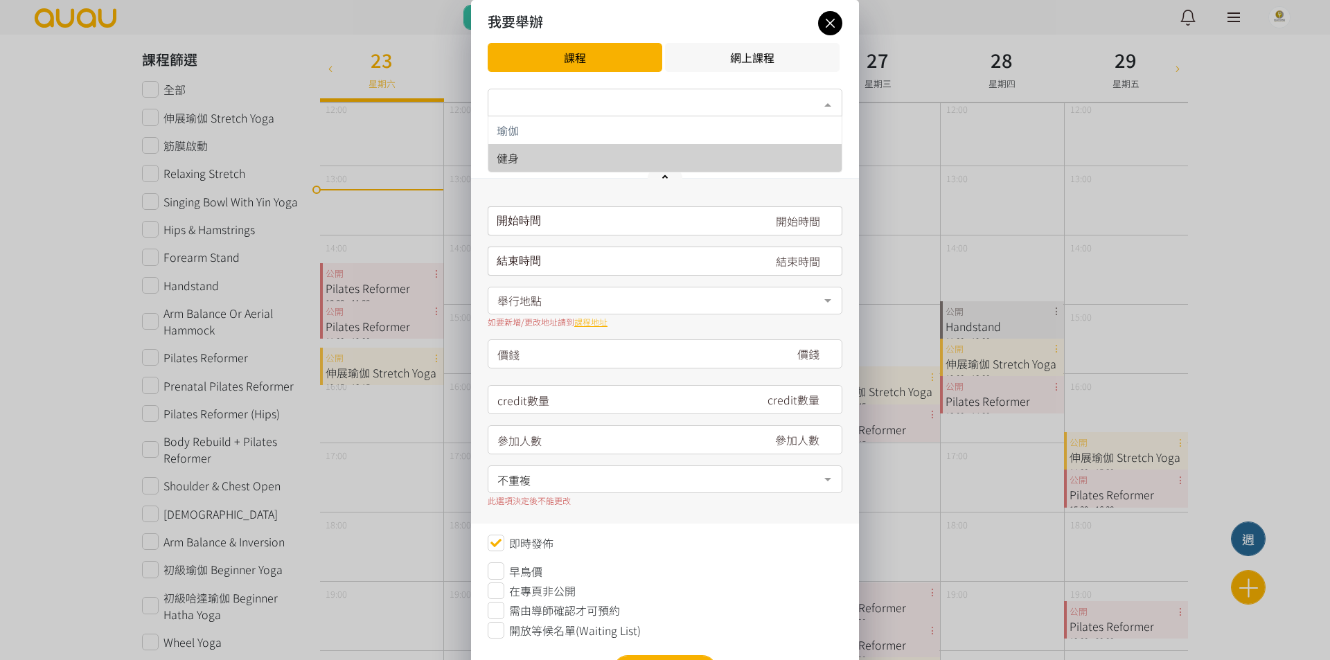 The width and height of the screenshot is (1330, 660). Describe the element at coordinates (753, 58) in the screenshot. I see `button: 網上課程` at that location.